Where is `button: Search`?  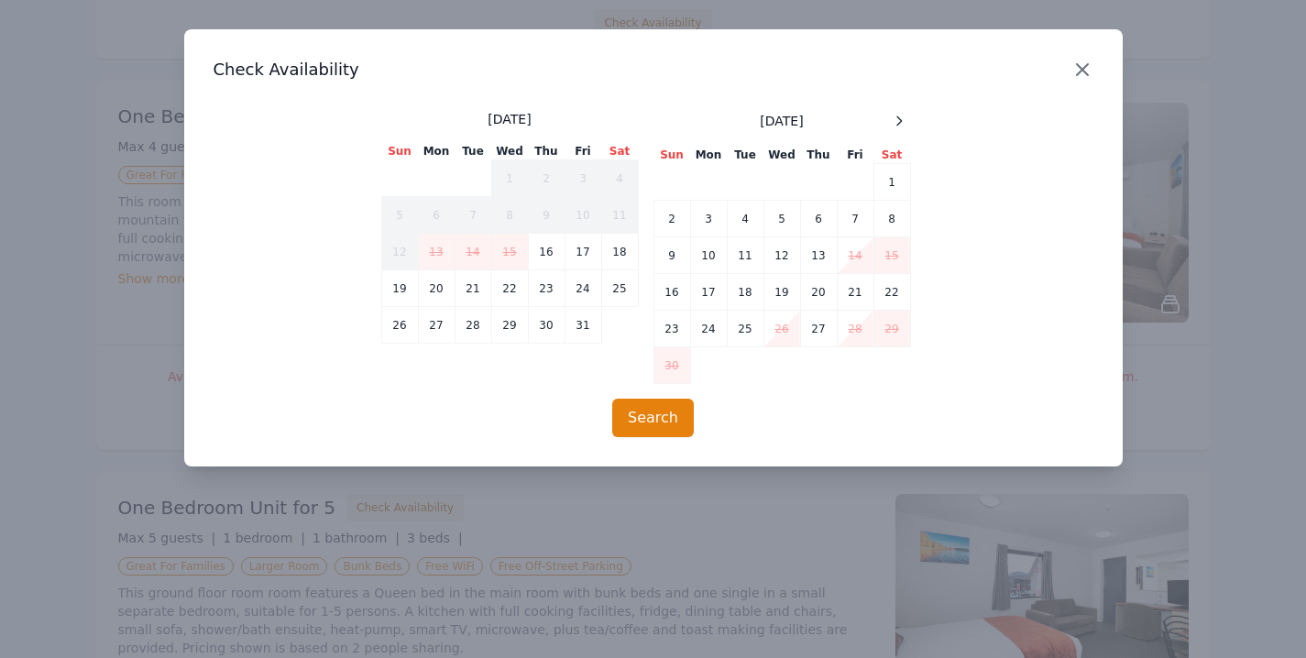 button: Search is located at coordinates (653, 418).